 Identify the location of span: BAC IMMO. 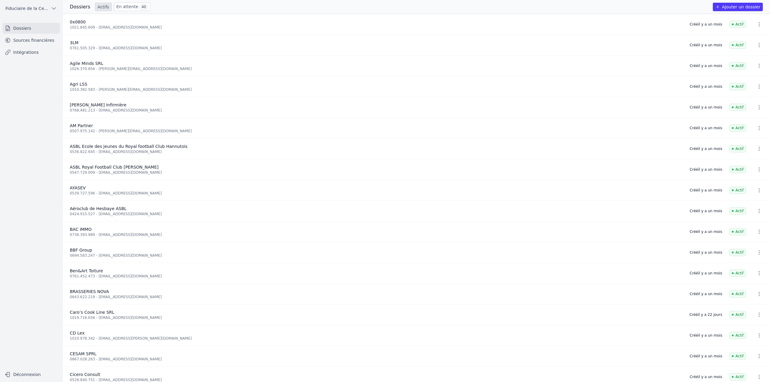
(81, 229).